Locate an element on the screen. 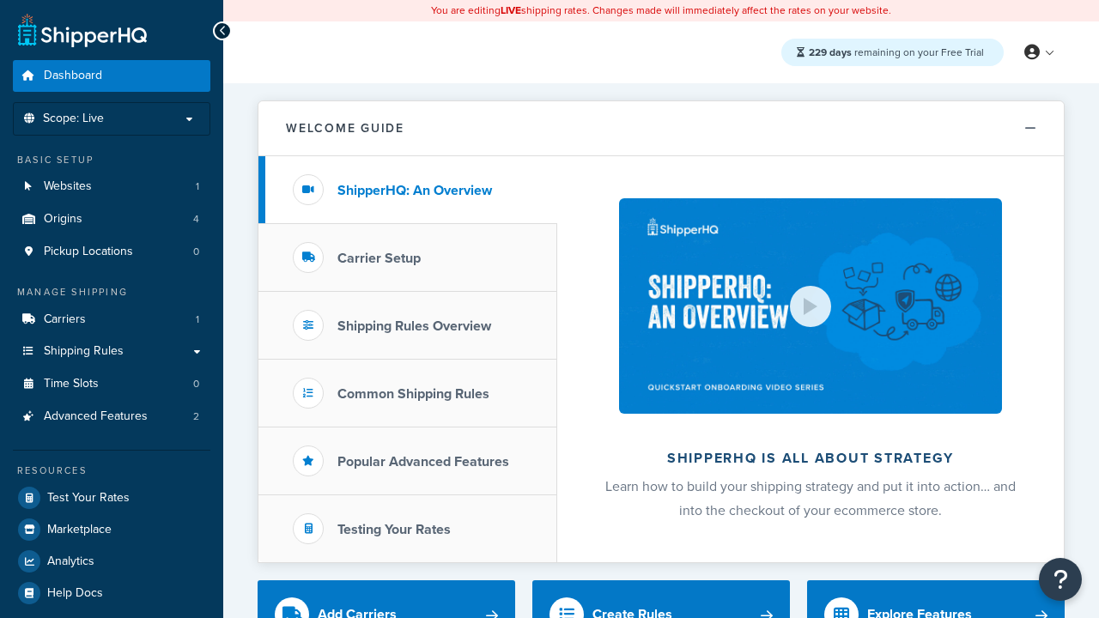  span: remaining on your Free Trial is located at coordinates (896, 52).